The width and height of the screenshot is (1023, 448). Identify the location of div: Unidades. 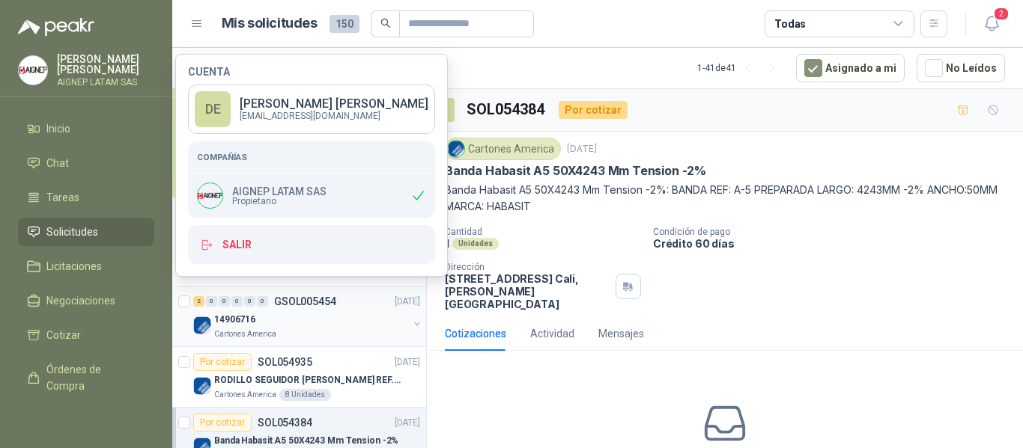
(475, 244).